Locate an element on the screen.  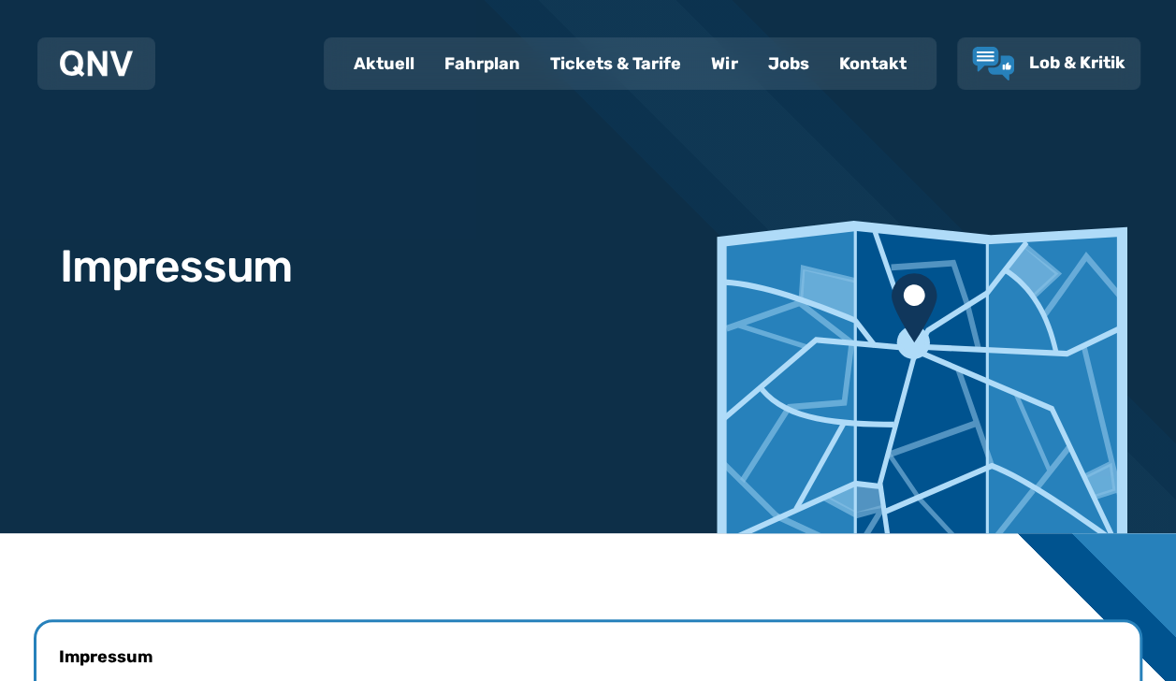
div: Jobs is located at coordinates (789, 64).